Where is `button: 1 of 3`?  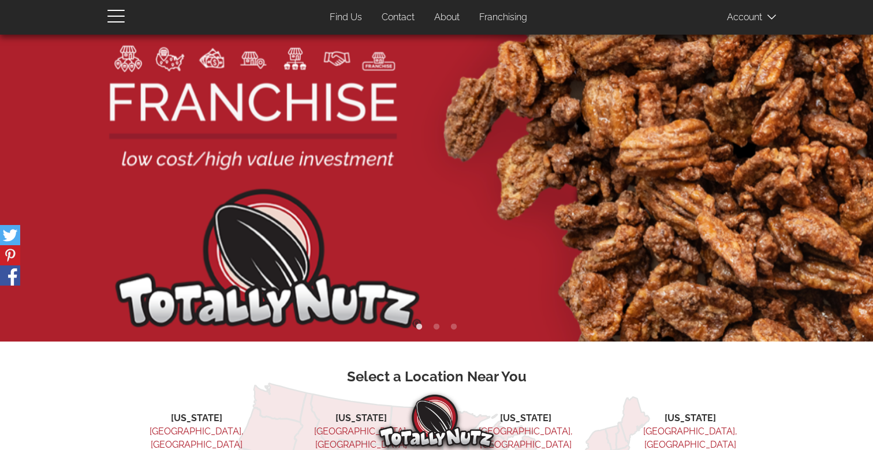 button: 1 of 3 is located at coordinates (419, 327).